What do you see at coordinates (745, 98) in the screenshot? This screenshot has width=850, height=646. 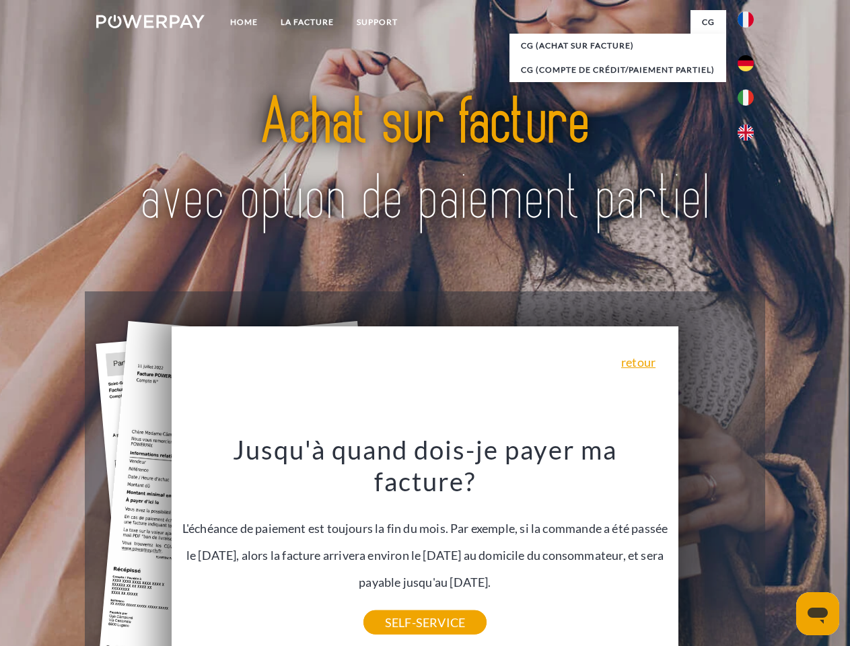 I see `img: it` at bounding box center [745, 98].